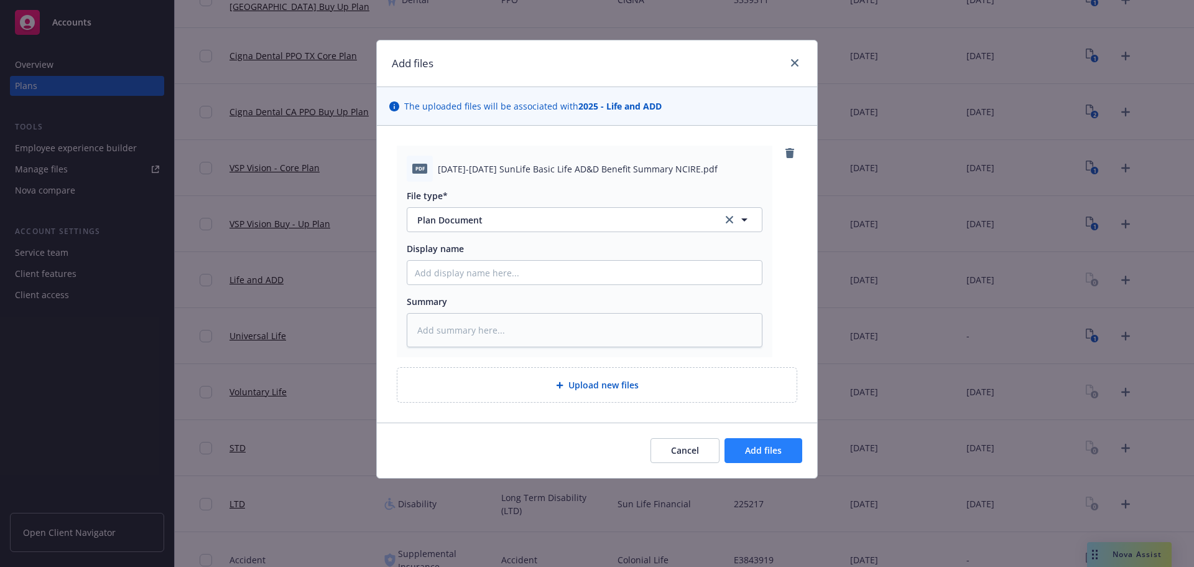  What do you see at coordinates (763, 450) in the screenshot?
I see `span: Add files` at bounding box center [763, 450].